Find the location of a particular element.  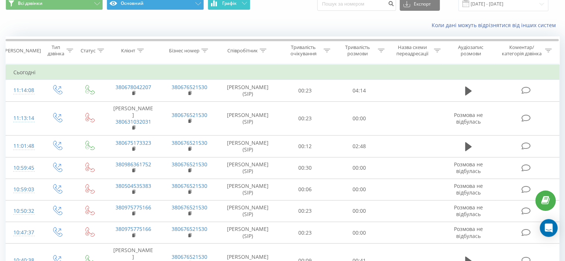

div: Клієнт is located at coordinates (128, 51).